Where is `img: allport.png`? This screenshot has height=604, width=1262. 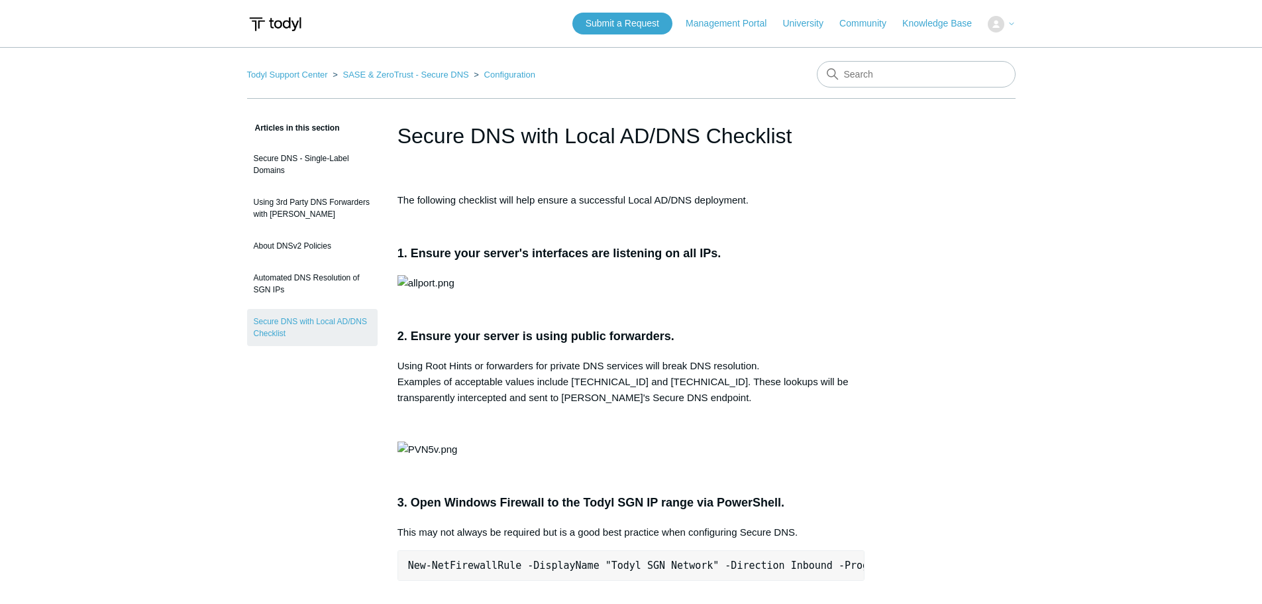 img: allport.png is located at coordinates (426, 283).